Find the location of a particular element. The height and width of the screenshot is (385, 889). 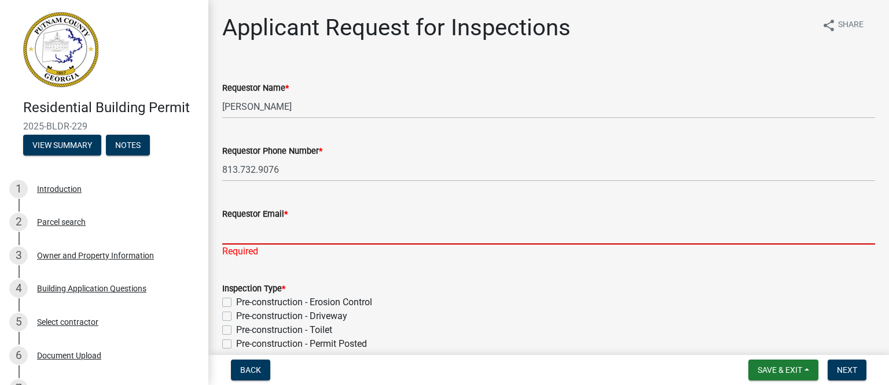

div: Introduction is located at coordinates (59, 189).